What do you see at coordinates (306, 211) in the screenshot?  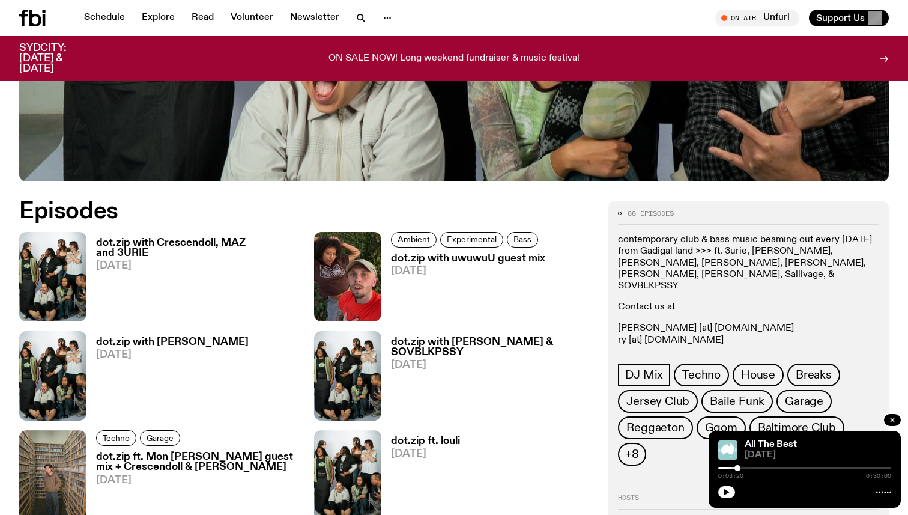 I see `h2: Episodes` at bounding box center [306, 211].